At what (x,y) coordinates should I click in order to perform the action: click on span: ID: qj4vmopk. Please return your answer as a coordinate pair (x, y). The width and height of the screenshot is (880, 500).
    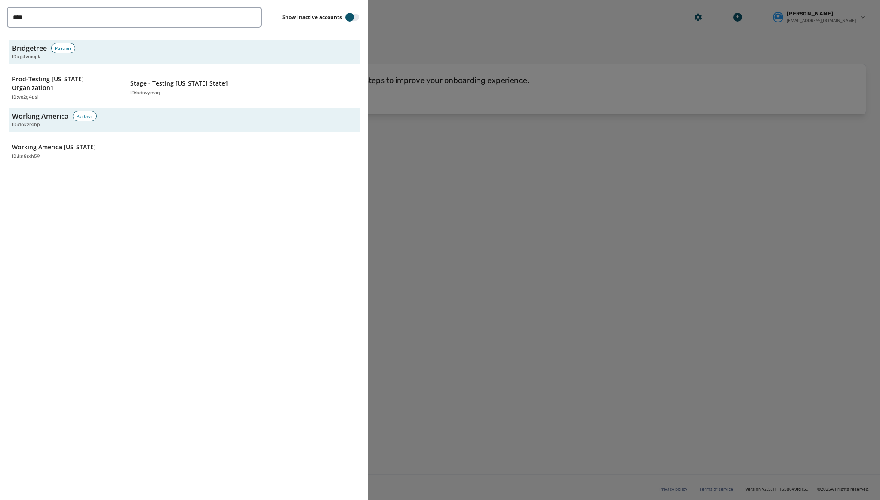
    Looking at the image, I should click on (26, 57).